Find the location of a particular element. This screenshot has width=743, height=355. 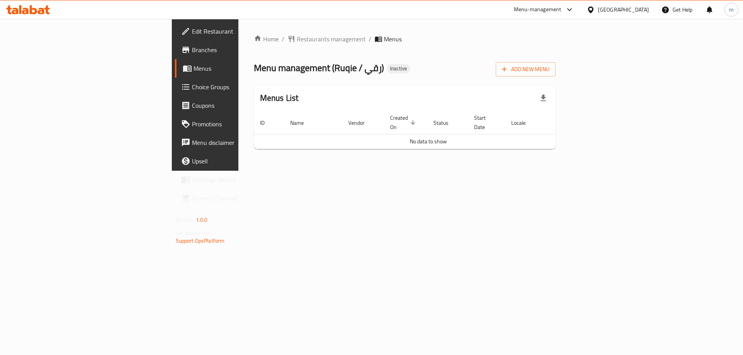

span: Version: is located at coordinates (185, 220).